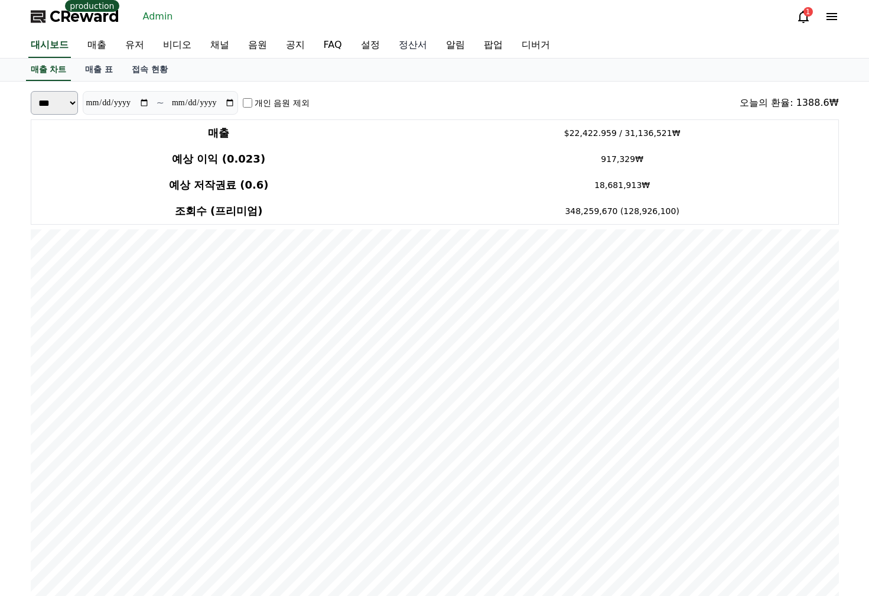 This screenshot has width=869, height=596. I want to click on a: Home, so click(41, 389).